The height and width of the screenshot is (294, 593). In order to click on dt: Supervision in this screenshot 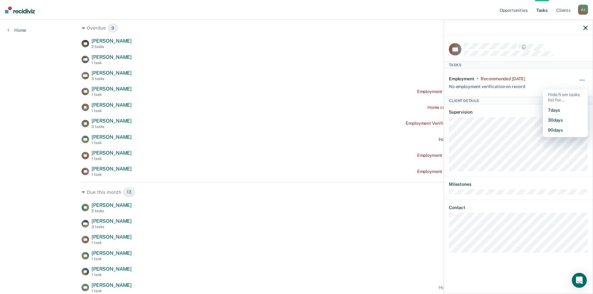, I will do `click(518, 112)`.